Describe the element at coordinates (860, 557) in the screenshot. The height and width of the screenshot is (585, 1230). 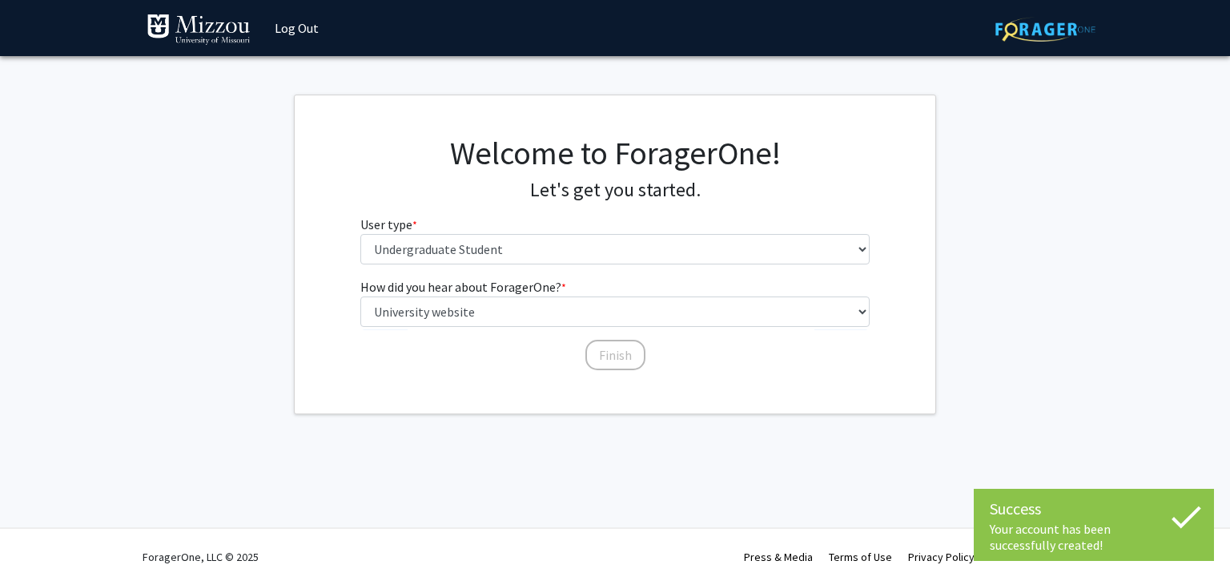
I see `a: Terms of Use` at that location.